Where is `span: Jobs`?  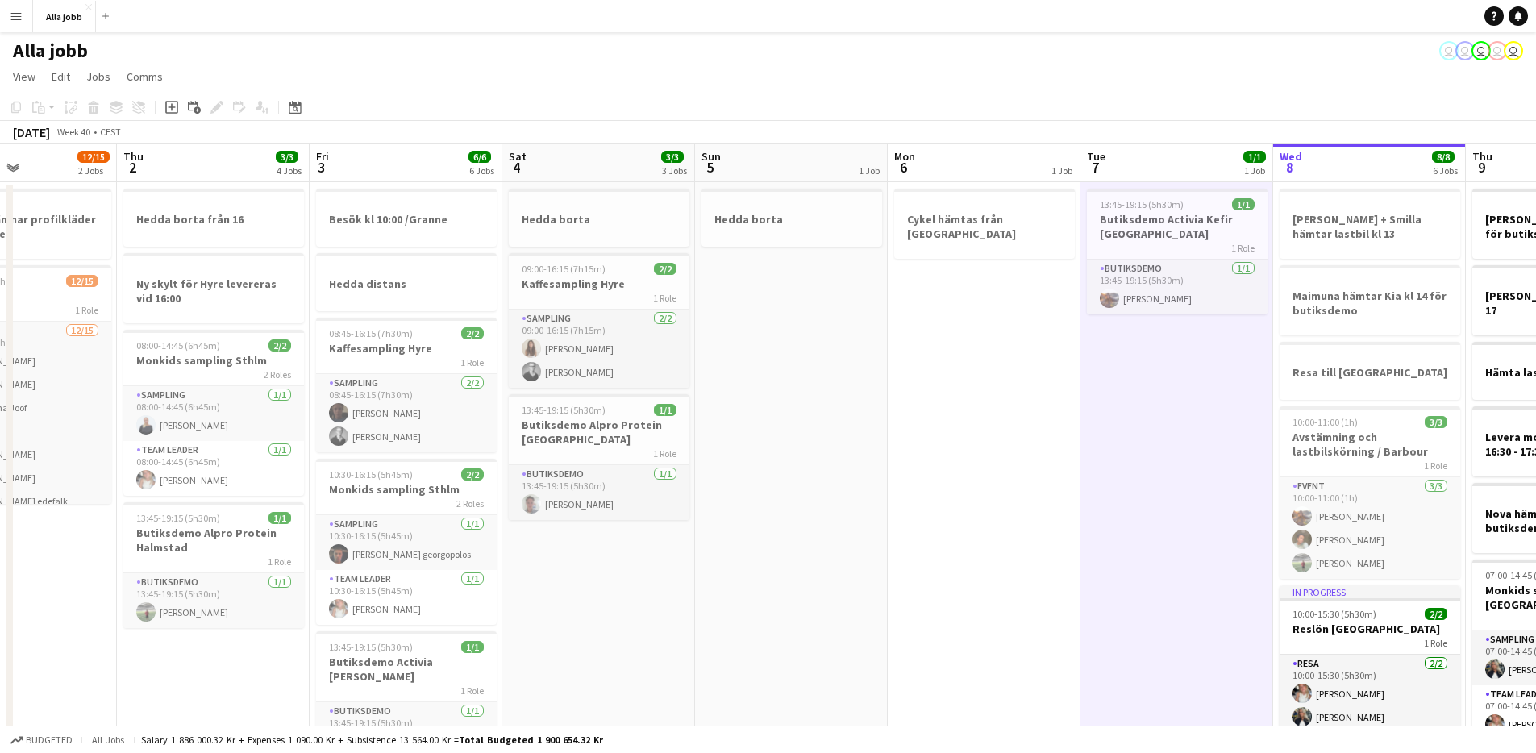 span: Jobs is located at coordinates (98, 77).